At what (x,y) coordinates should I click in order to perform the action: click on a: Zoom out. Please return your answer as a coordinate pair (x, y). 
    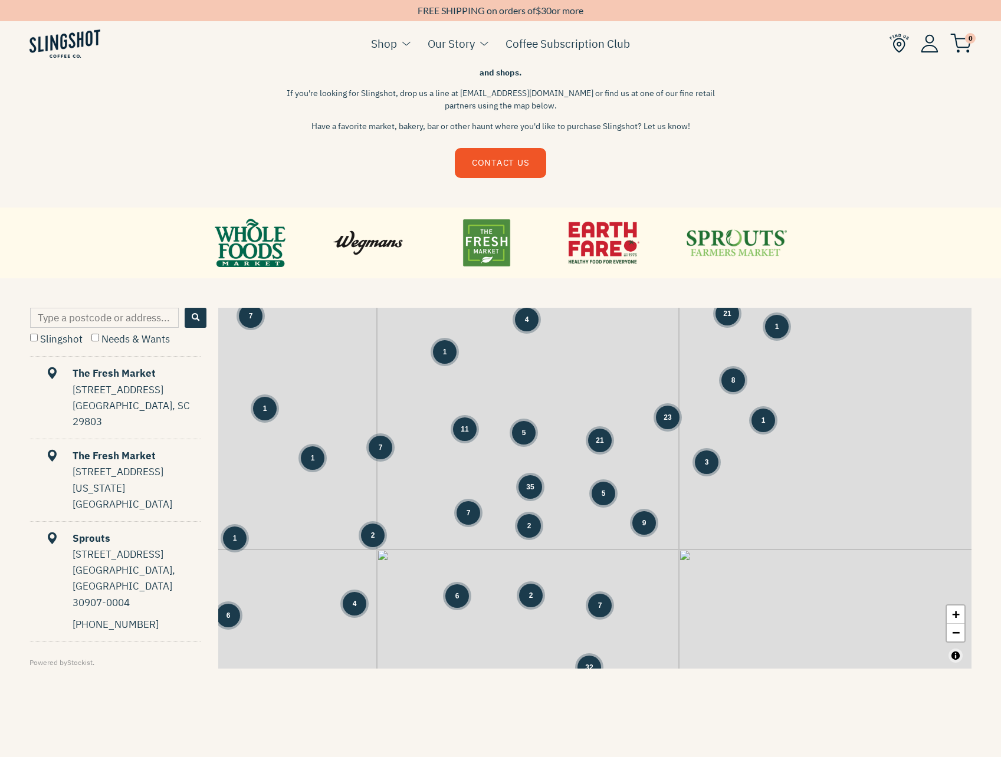
    Looking at the image, I should click on (955, 633).